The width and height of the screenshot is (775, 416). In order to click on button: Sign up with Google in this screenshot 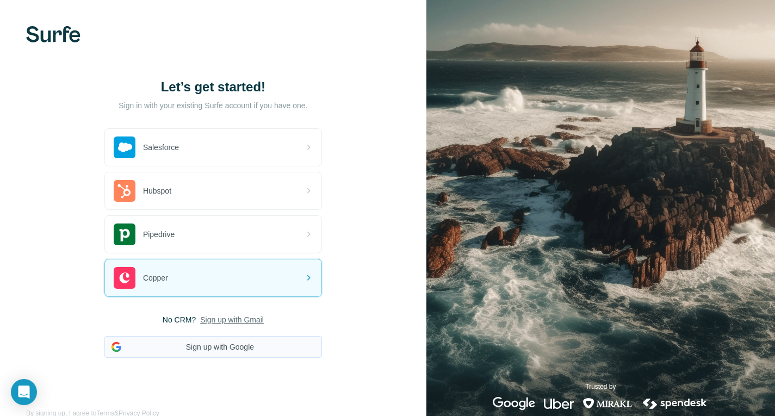, I will do `click(213, 347)`.